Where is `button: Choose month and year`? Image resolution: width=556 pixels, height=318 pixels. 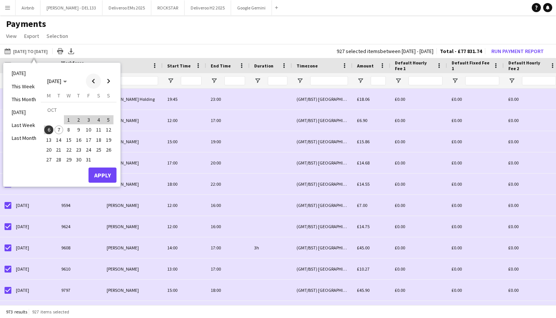 button: Choose month and year is located at coordinates (57, 81).